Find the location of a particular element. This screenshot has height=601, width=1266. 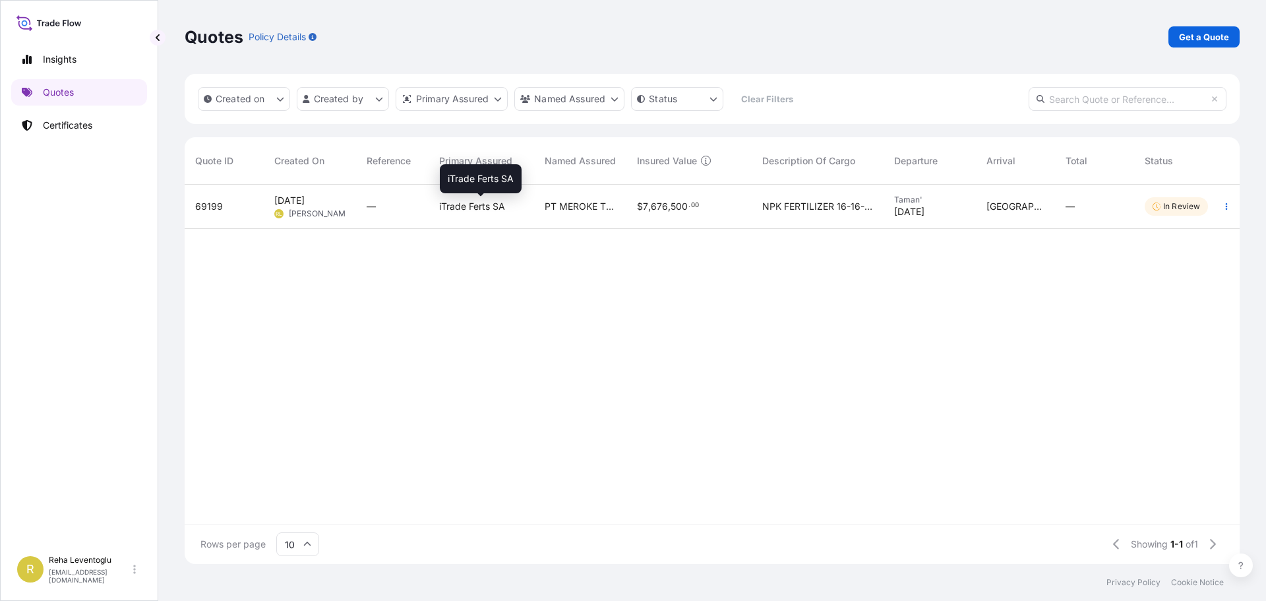

span: 500 is located at coordinates (679, 206).